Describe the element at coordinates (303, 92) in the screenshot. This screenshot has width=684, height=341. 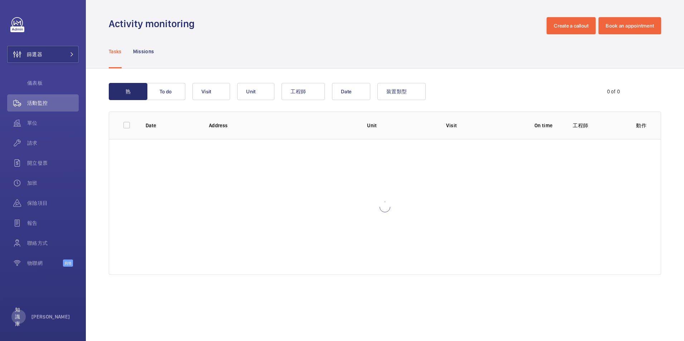
I see `button: 工程師` at that location.